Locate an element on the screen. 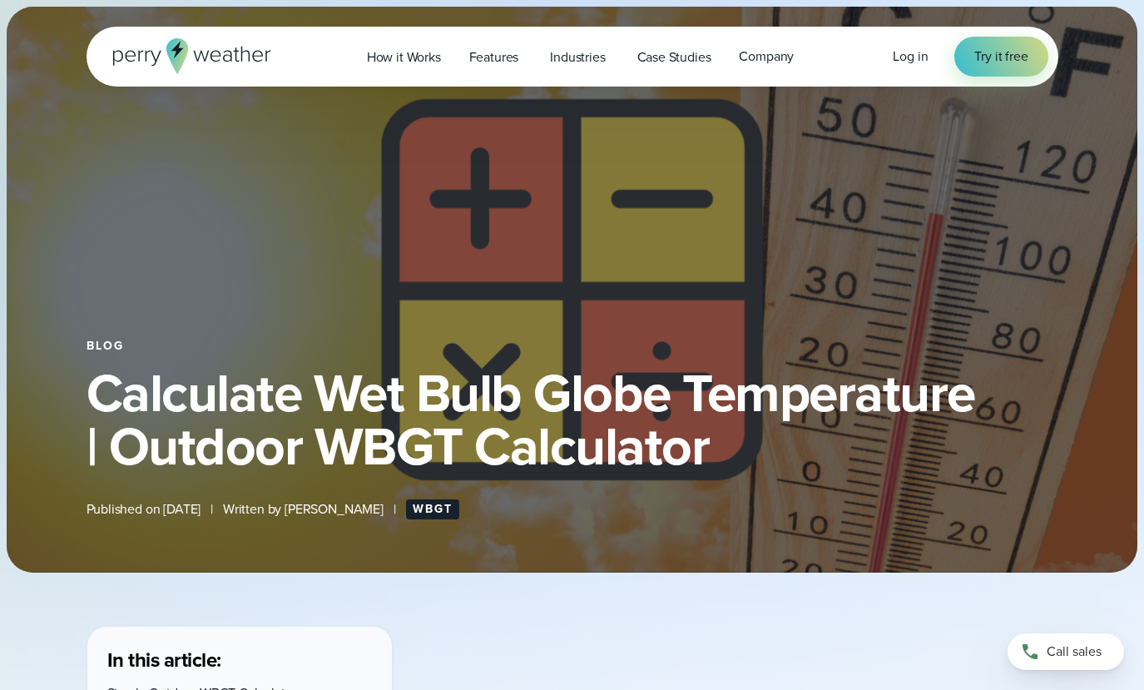 The width and height of the screenshot is (1144, 690). a: Case Studies is located at coordinates (674, 57).